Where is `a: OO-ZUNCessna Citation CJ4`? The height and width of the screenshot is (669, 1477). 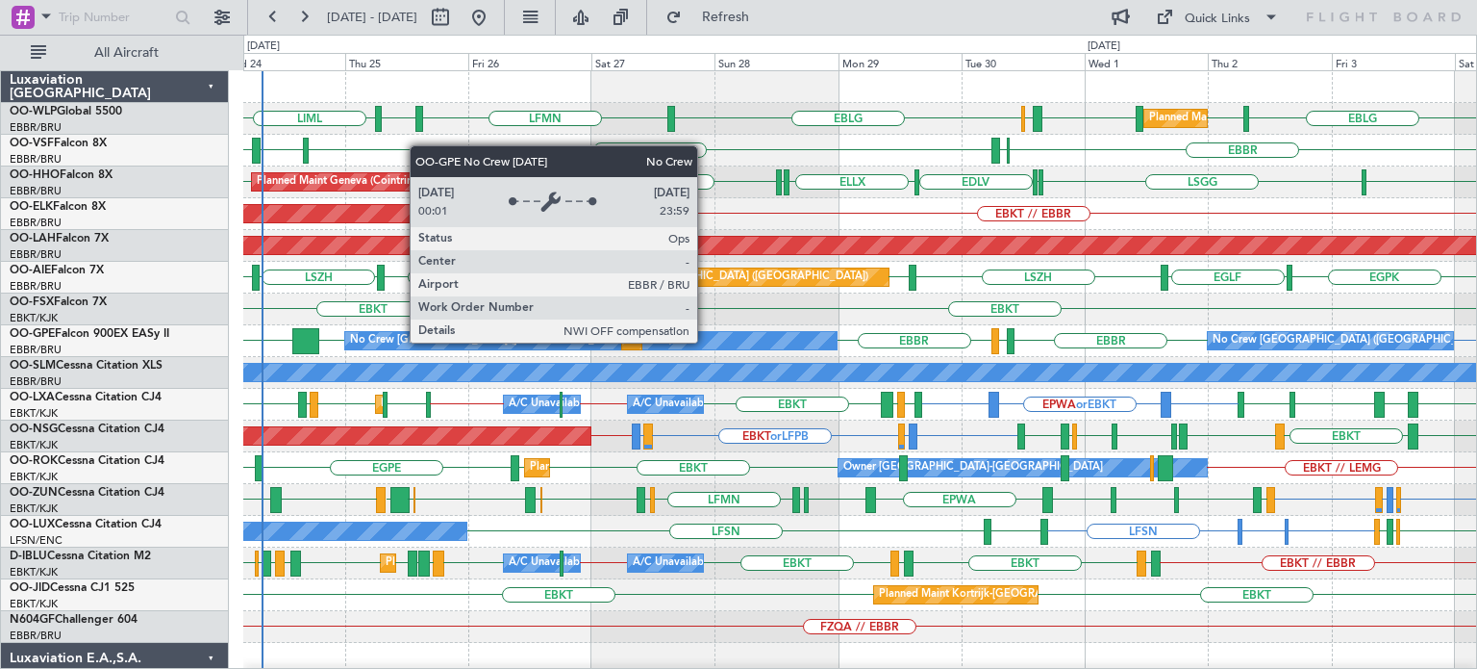 a: OO-ZUNCessna Citation CJ4 is located at coordinates (87, 492).